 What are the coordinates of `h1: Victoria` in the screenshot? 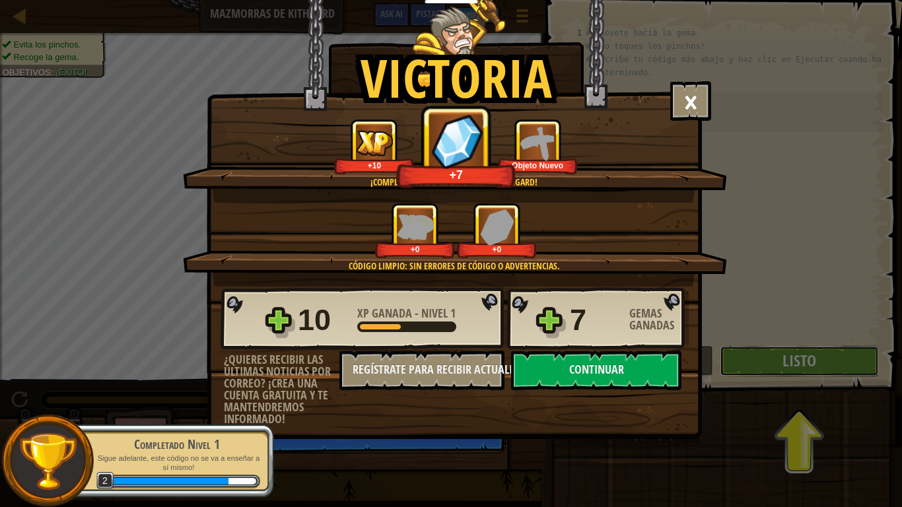 It's located at (456, 78).